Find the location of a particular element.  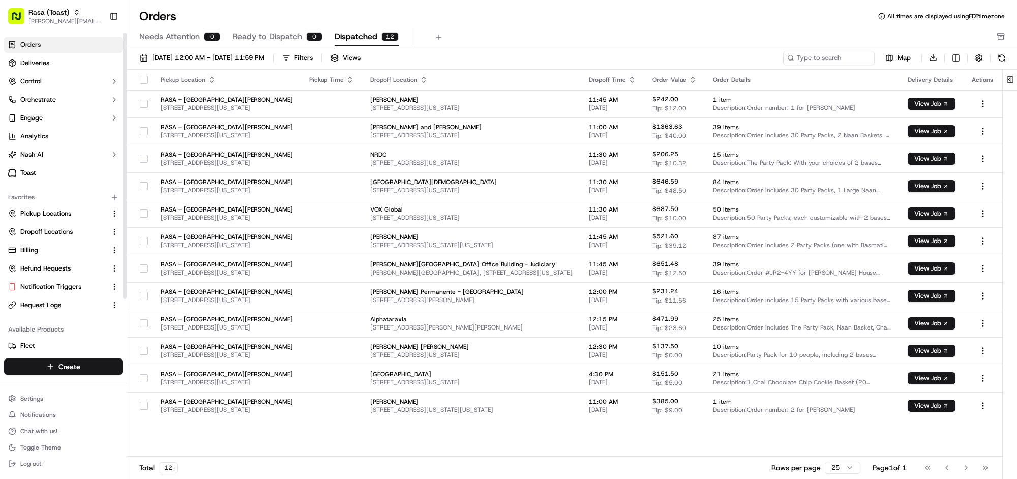

span: 15 items is located at coordinates (802, 155).